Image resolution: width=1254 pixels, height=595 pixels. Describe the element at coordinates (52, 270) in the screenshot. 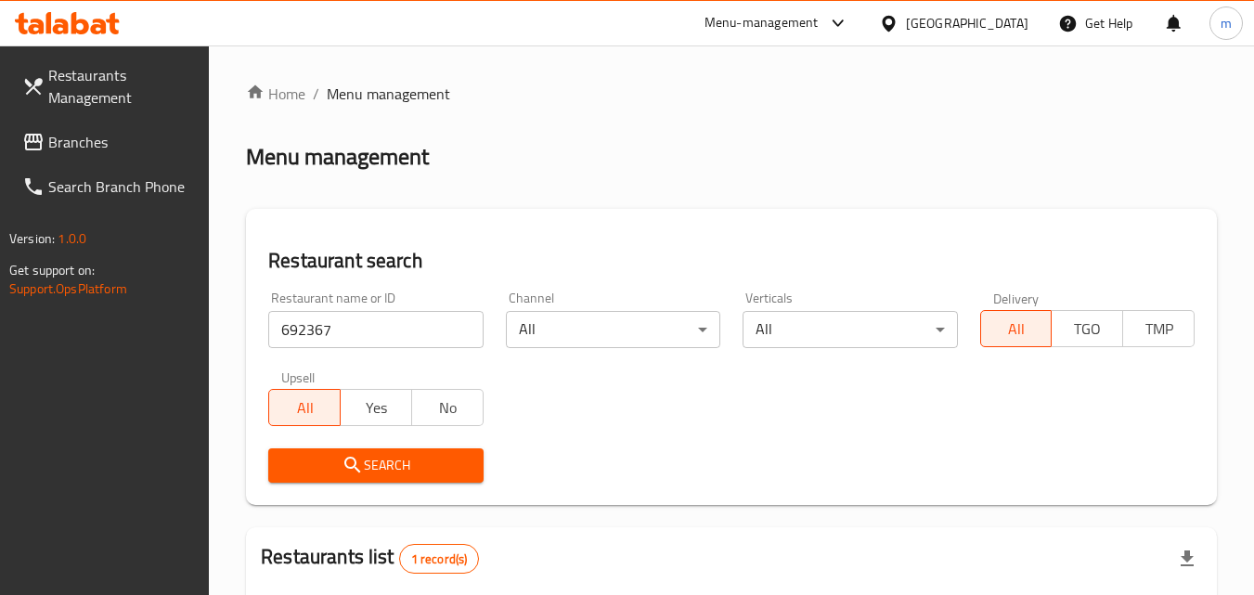

I see `span: Get support on:` at that location.